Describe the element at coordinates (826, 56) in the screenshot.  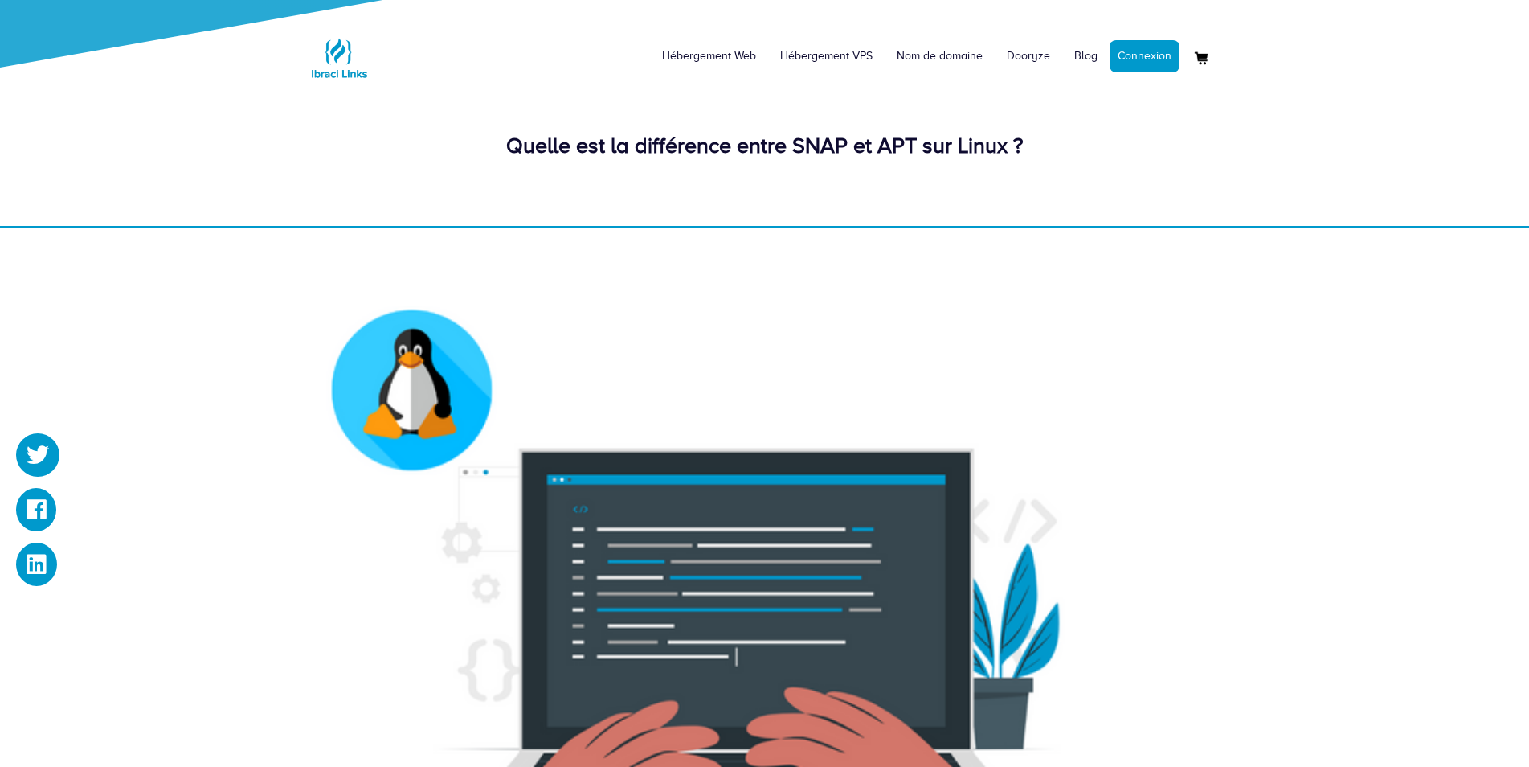
I see `a: Hébergement VPS` at that location.